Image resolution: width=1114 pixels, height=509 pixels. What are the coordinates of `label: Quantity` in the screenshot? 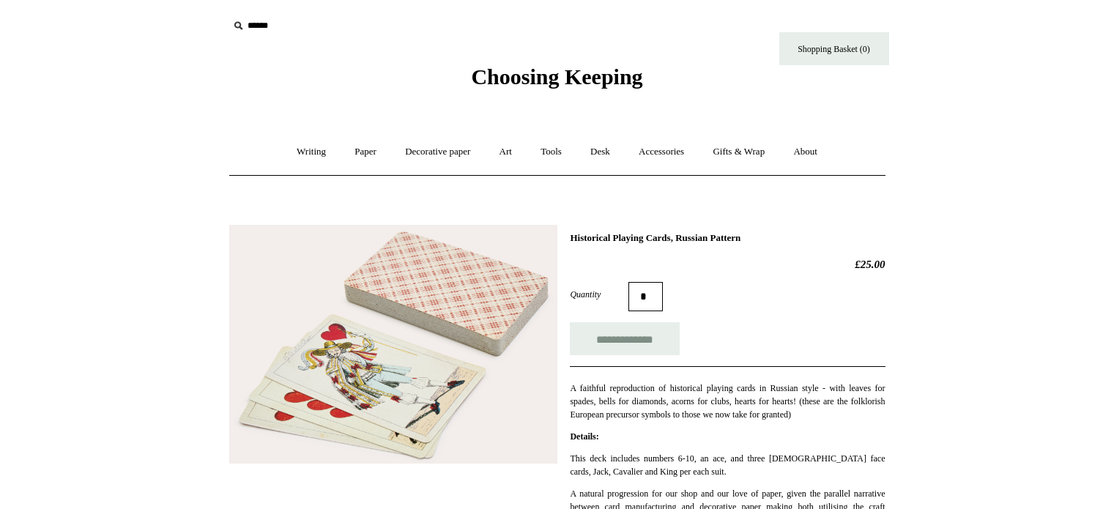 It's located at (599, 294).